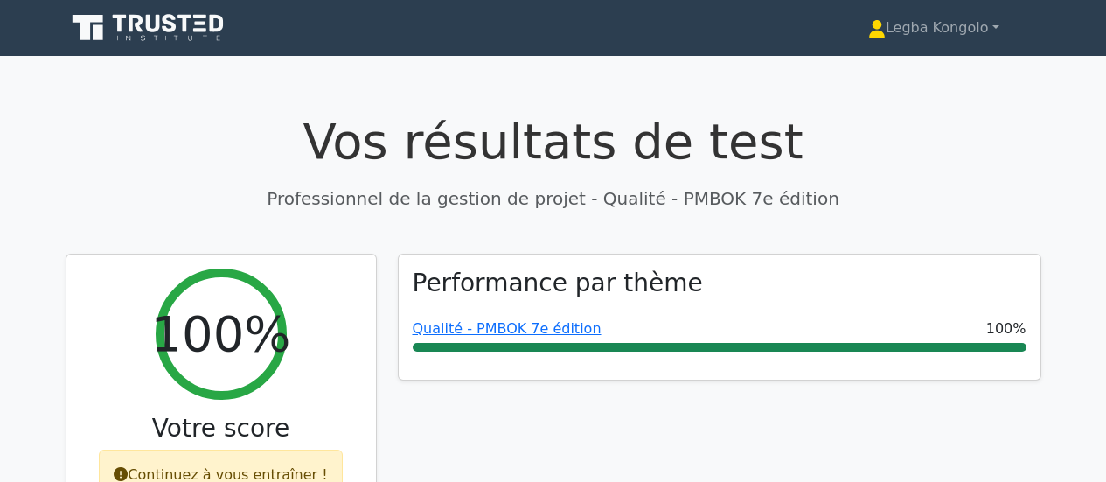  What do you see at coordinates (553, 199) in the screenshot?
I see `font: Professionnel de la gestion de projet - Qualité - PMBOK 7e édition` at bounding box center [553, 199].